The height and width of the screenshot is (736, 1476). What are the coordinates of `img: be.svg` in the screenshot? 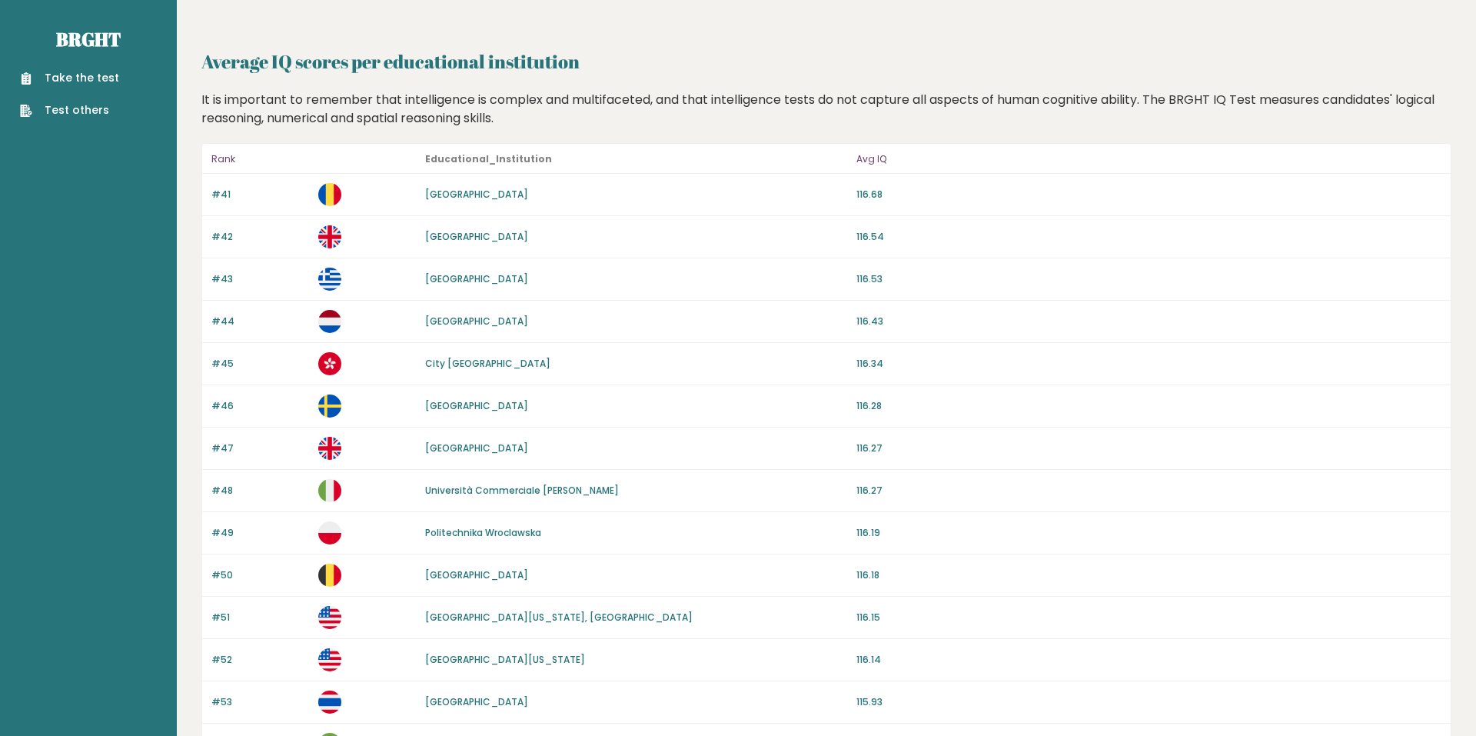 It's located at (330, 575).